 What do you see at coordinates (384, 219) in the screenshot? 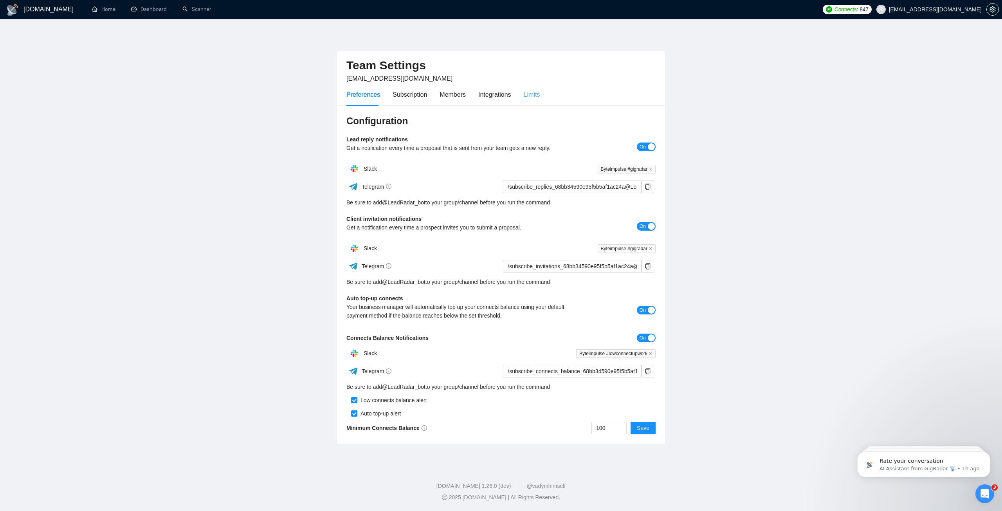
I see `b: Client invitation notifications` at bounding box center [384, 219].